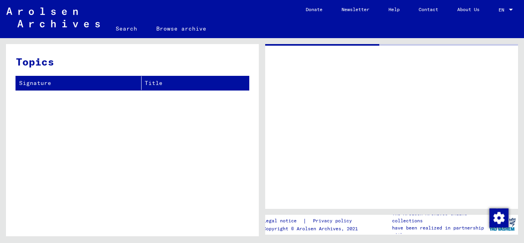  What do you see at coordinates (312, 229) in the screenshot?
I see `p: Copyright © Arolsen Archives, 2021` at bounding box center [312, 229].